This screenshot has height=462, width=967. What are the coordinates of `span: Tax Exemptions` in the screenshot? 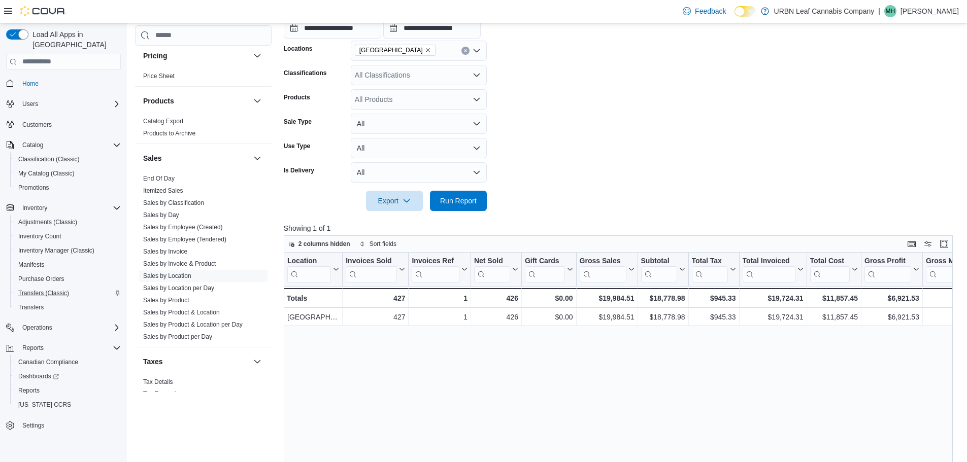 It's located at (164, 394).